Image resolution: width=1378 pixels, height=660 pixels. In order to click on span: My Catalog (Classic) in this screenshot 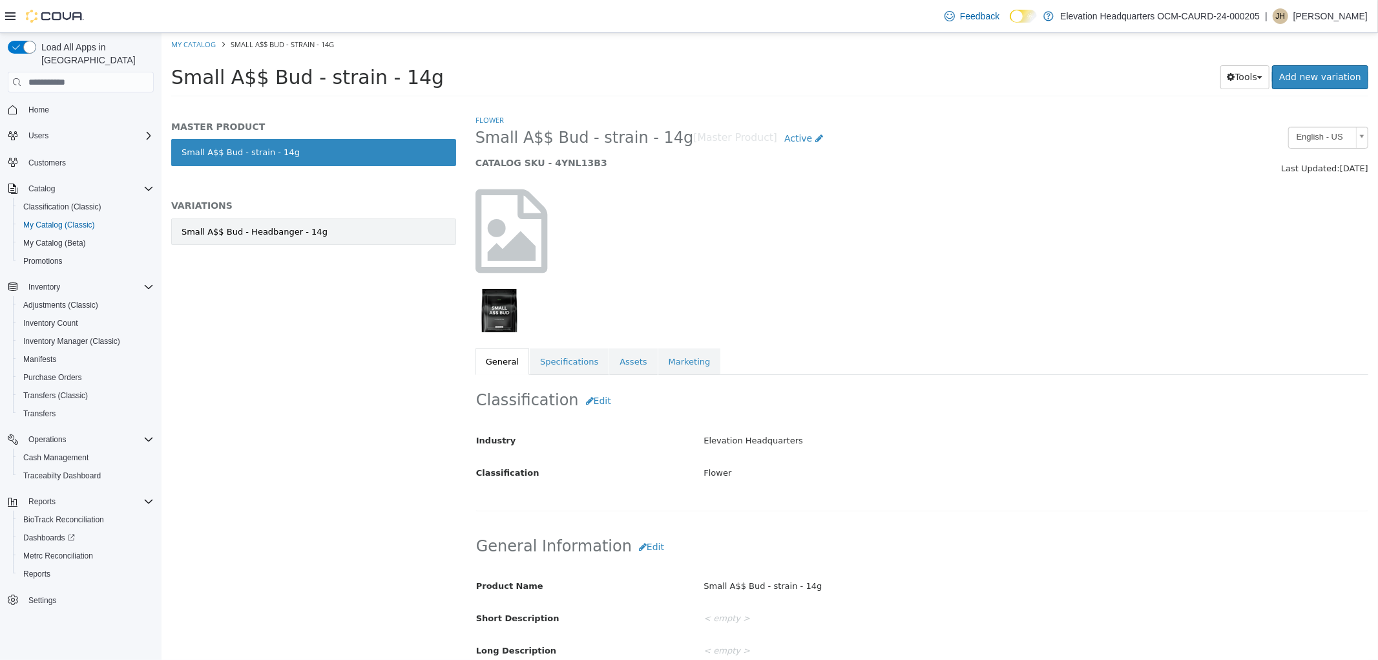, I will do `click(86, 225)`.